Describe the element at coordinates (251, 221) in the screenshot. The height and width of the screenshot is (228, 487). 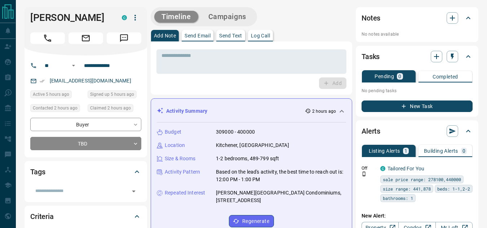
I see `button: Regenerate` at that location.